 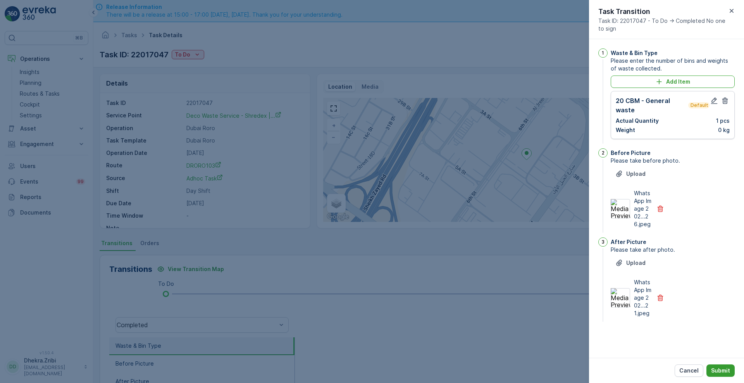 What do you see at coordinates (673, 161) in the screenshot?
I see `span: Please take before photo.` at bounding box center [673, 161].